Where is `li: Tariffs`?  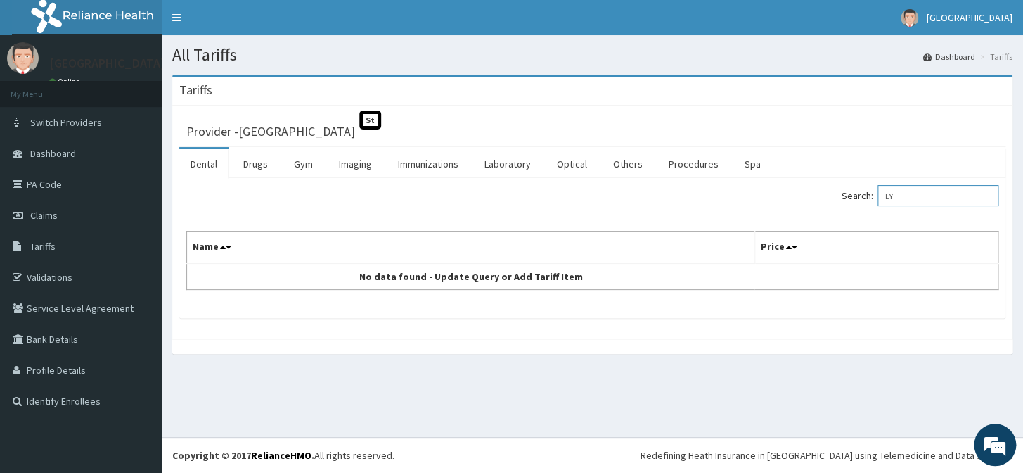
li: Tariffs is located at coordinates (994, 56).